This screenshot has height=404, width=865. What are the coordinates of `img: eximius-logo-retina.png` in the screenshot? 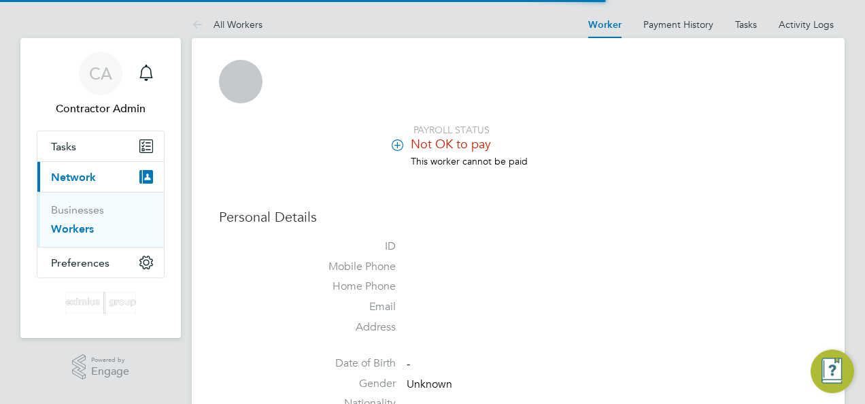 It's located at (101, 303).